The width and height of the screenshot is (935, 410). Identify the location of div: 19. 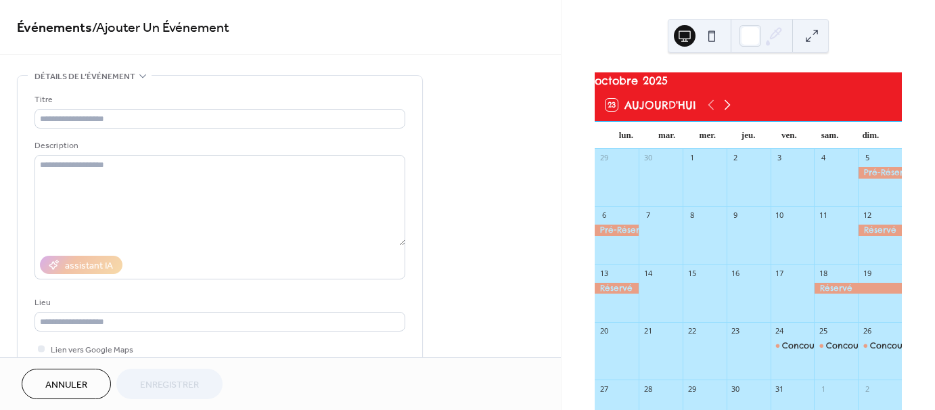
(867, 273).